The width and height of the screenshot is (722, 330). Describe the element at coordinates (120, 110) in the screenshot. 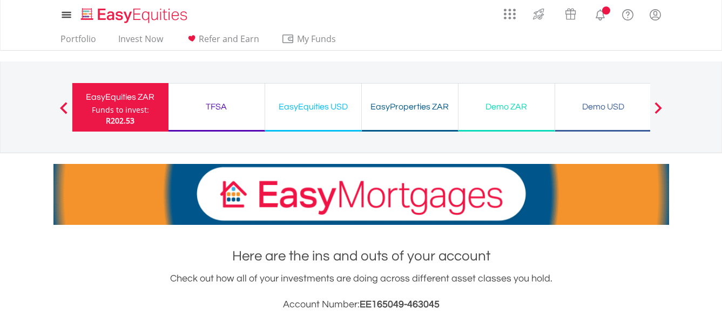

I see `div: Funds to invest:` at that location.